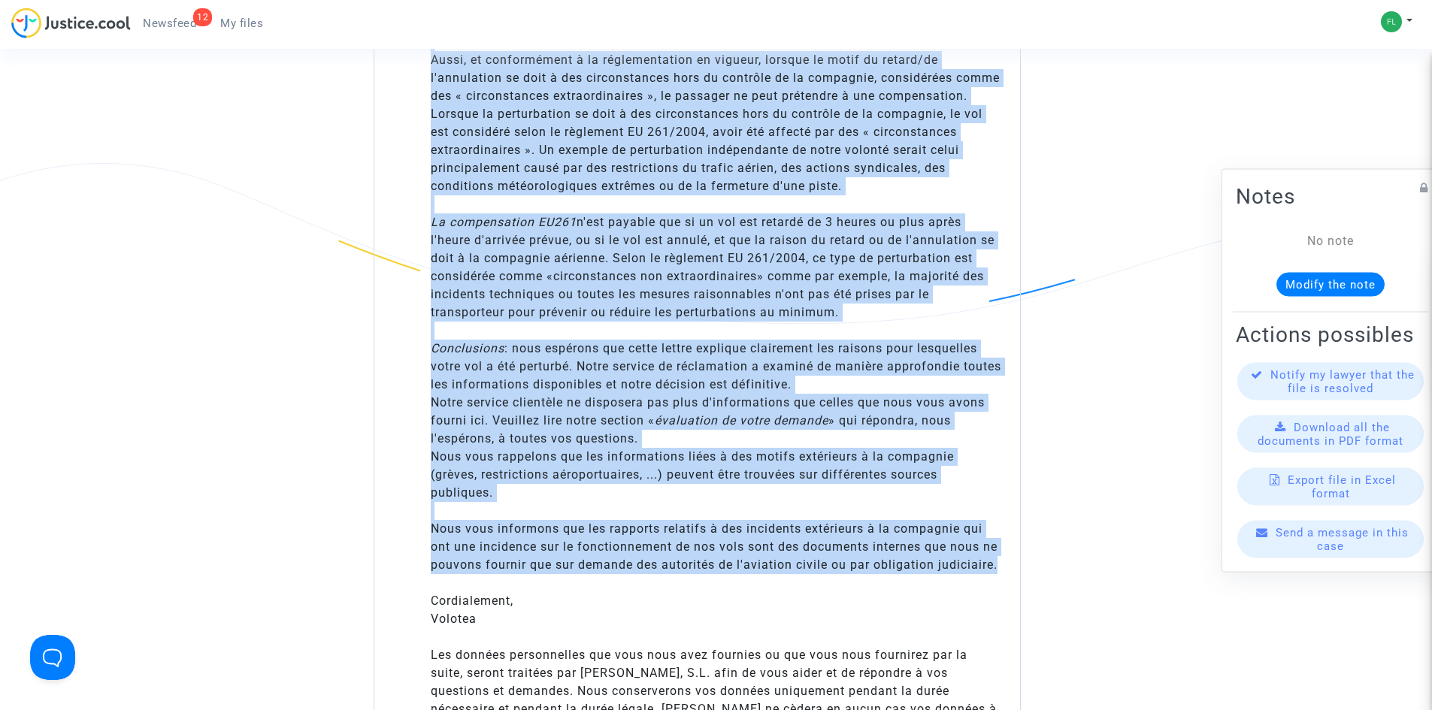 The image size is (1432, 710). I want to click on h2: Actions possibles, so click(1331, 334).